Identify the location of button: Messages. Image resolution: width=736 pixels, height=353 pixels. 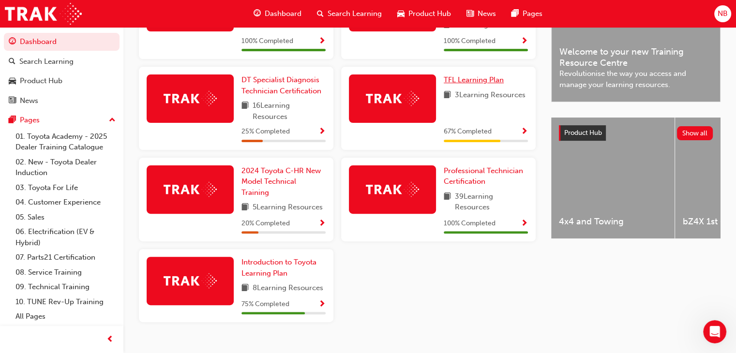
(96, 283).